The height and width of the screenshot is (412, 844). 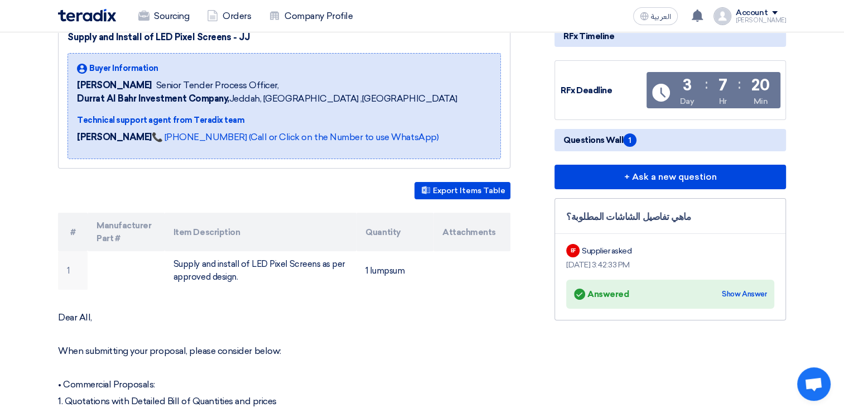 I want to click on div: EF, so click(x=573, y=250).